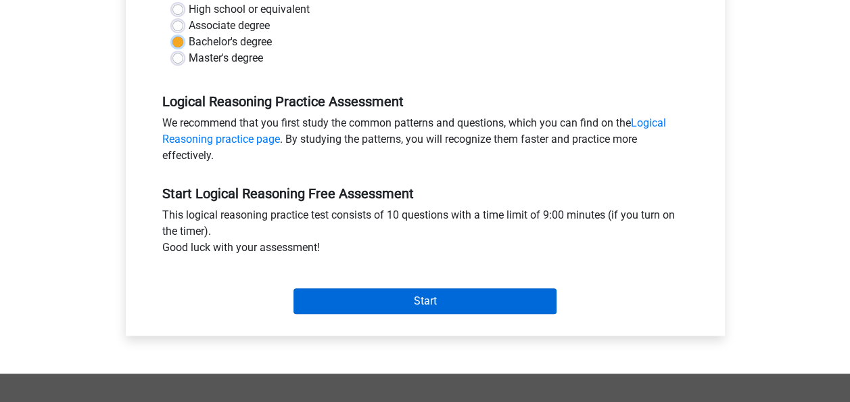 This screenshot has width=850, height=402. What do you see at coordinates (425, 142) in the screenshot?
I see `div: We recommend that you first study the common patterns and questions, which you can find on the . ...` at bounding box center [425, 142].